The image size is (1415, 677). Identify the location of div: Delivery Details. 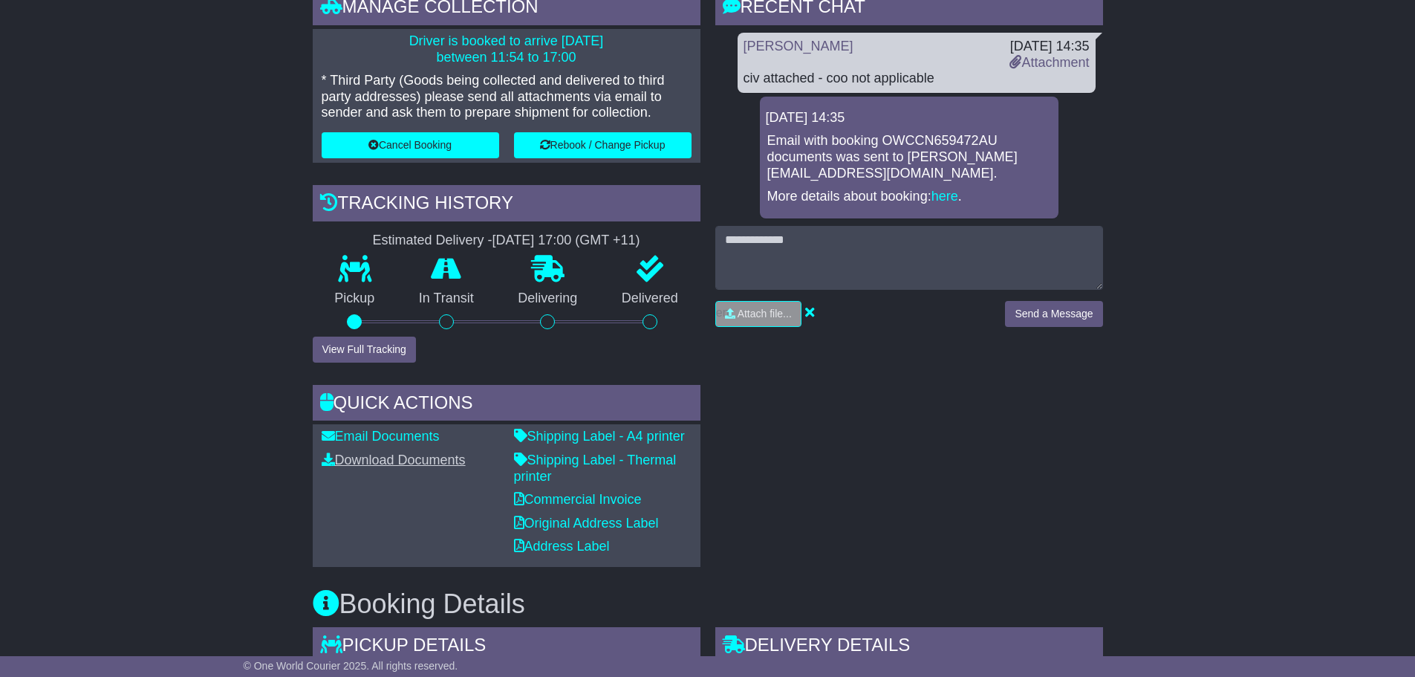
(909, 647).